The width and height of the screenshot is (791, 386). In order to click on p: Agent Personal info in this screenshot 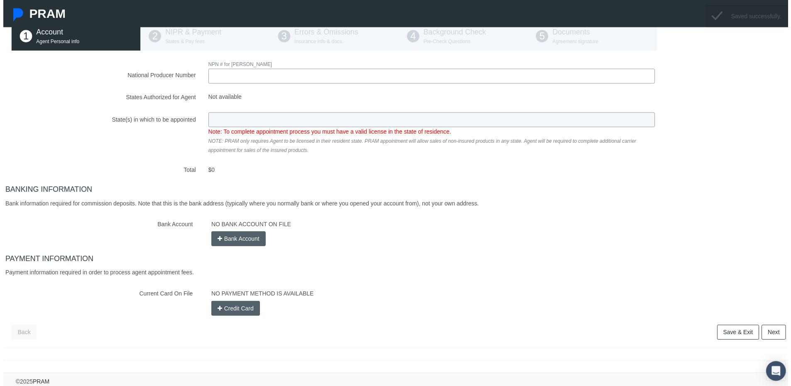, I will do `click(81, 42)`.